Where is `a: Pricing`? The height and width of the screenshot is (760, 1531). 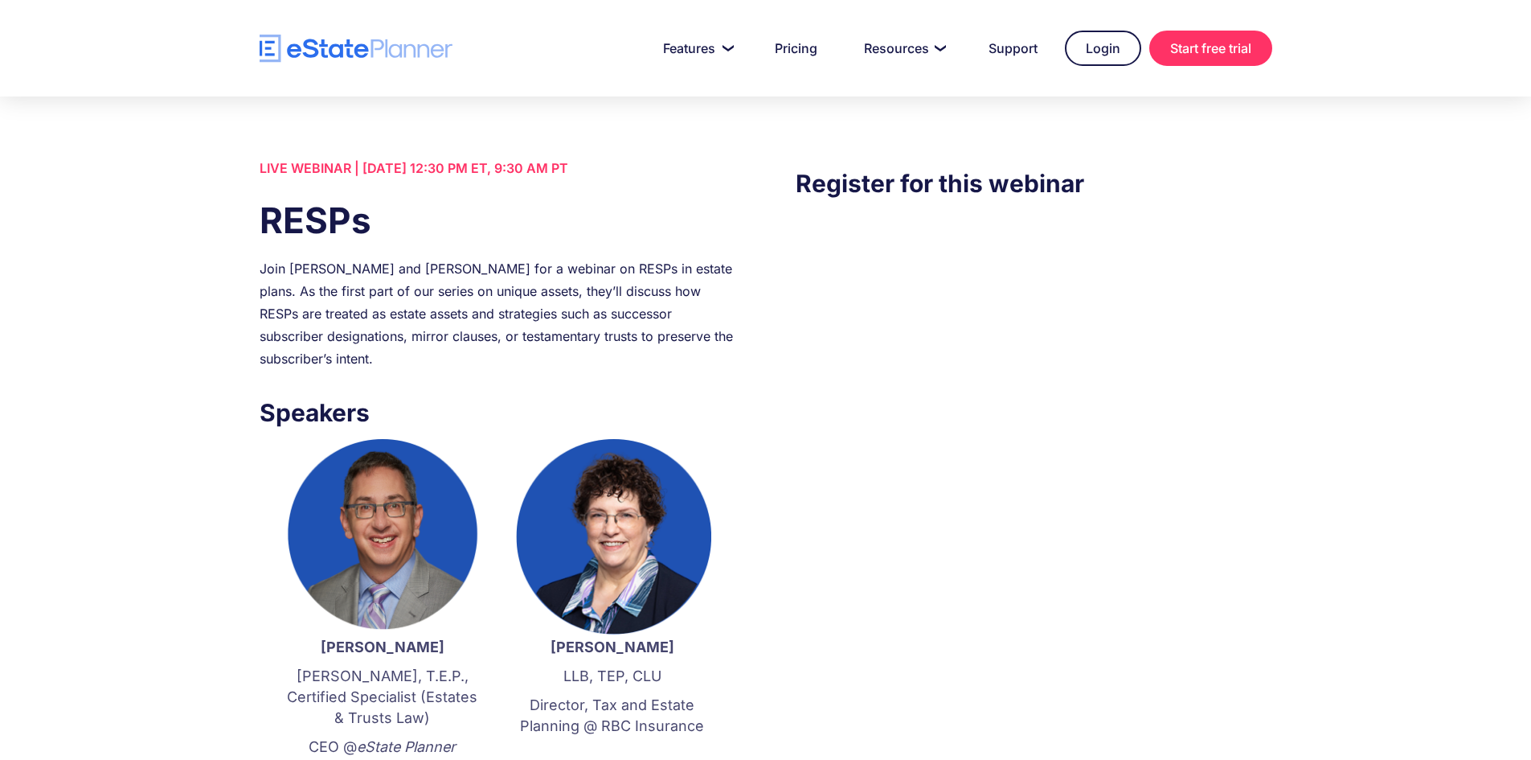
a: Pricing is located at coordinates (796, 48).